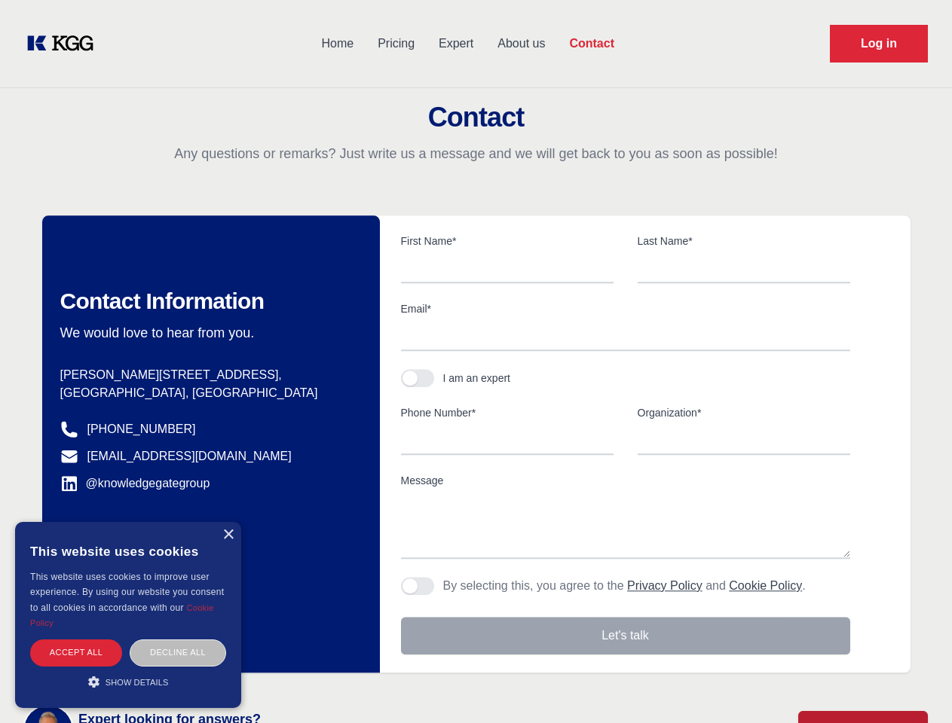 This screenshot has height=723, width=952. Describe the element at coordinates (879, 44) in the screenshot. I see `a: Request Demo` at that location.